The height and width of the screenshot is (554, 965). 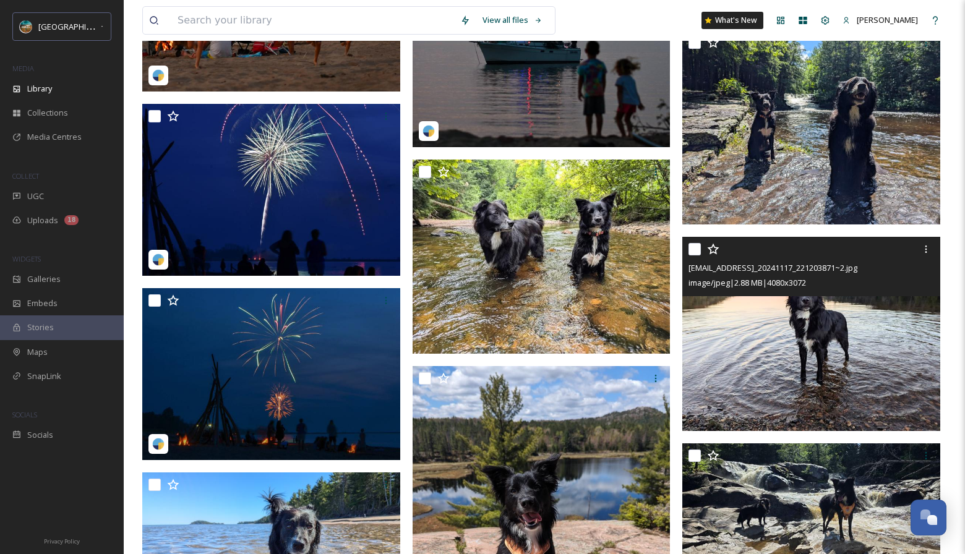 What do you see at coordinates (35, 196) in the screenshot?
I see `span: UGC` at bounding box center [35, 196].